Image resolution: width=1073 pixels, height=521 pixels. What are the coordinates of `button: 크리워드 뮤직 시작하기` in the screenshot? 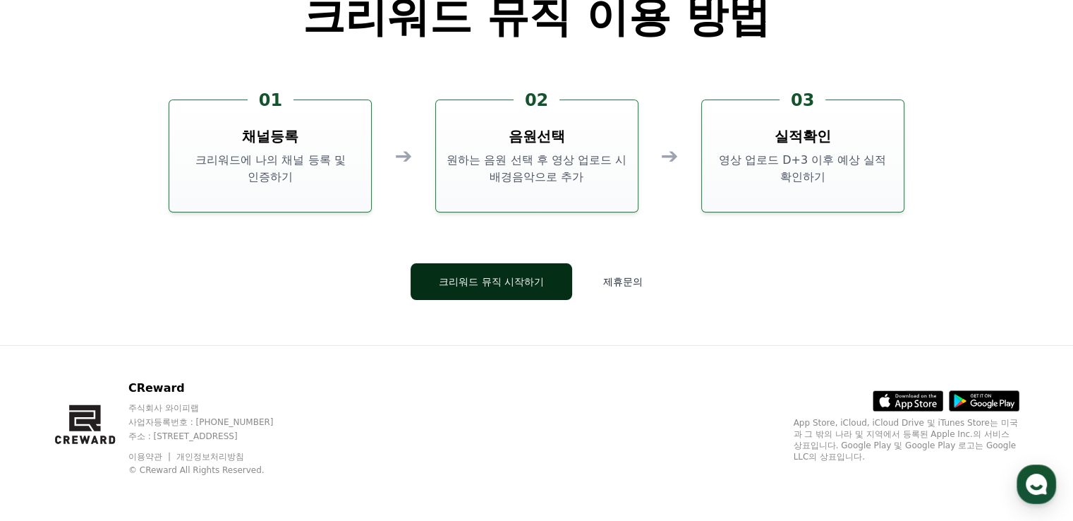 It's located at (491, 282).